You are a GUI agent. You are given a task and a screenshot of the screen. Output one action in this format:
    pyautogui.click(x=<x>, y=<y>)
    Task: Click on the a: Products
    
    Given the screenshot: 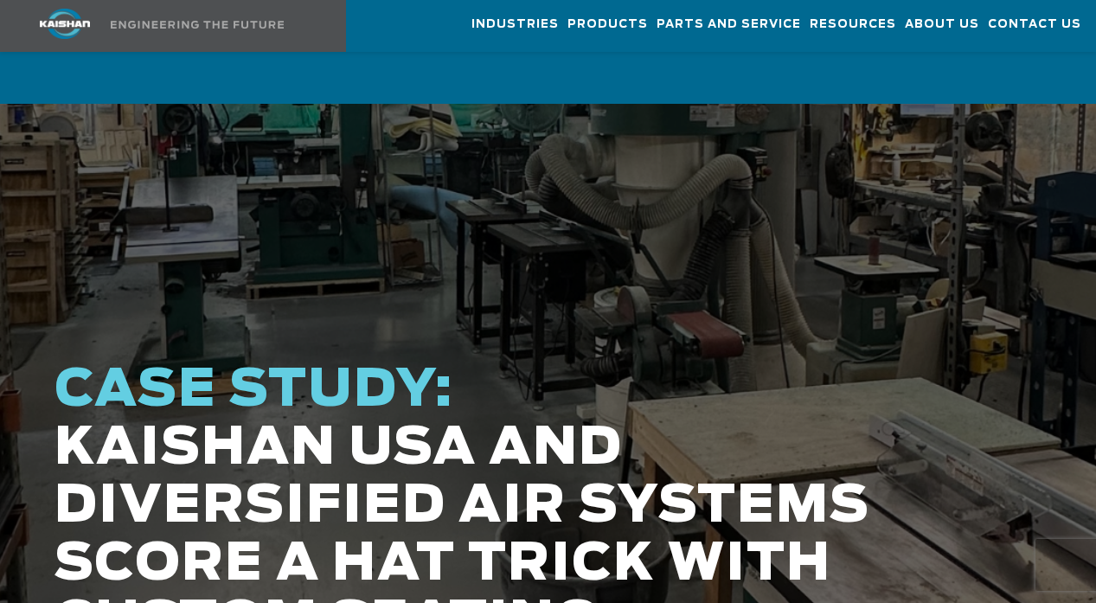 What is the action you would take?
    pyautogui.click(x=608, y=24)
    